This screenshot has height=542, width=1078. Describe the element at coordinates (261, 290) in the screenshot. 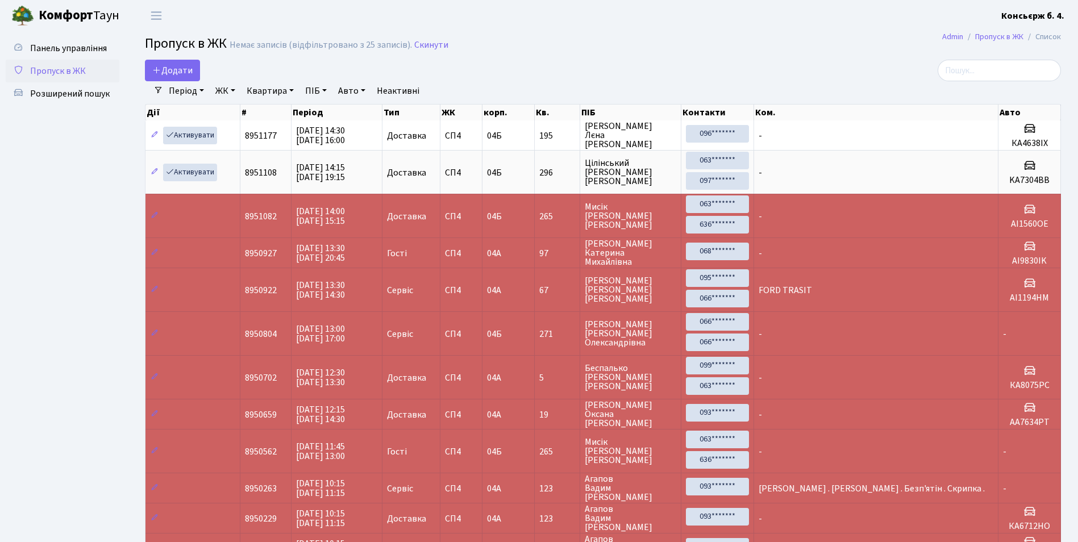

I see `span: 8950922` at that location.